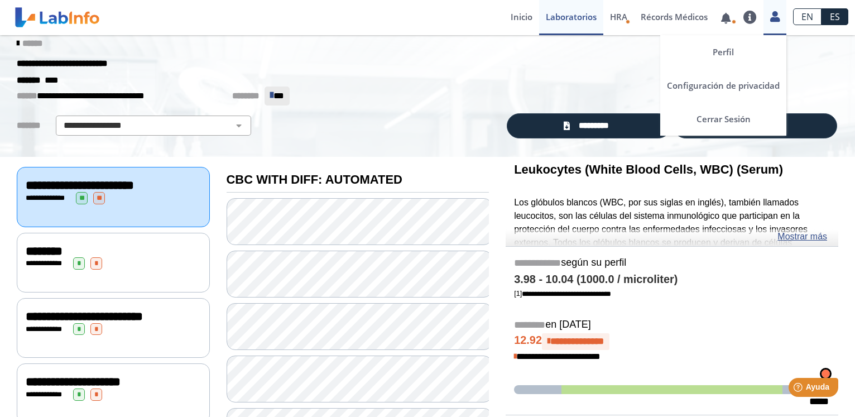 The height and width of the screenshot is (417, 855). I want to click on a: EN, so click(807, 17).